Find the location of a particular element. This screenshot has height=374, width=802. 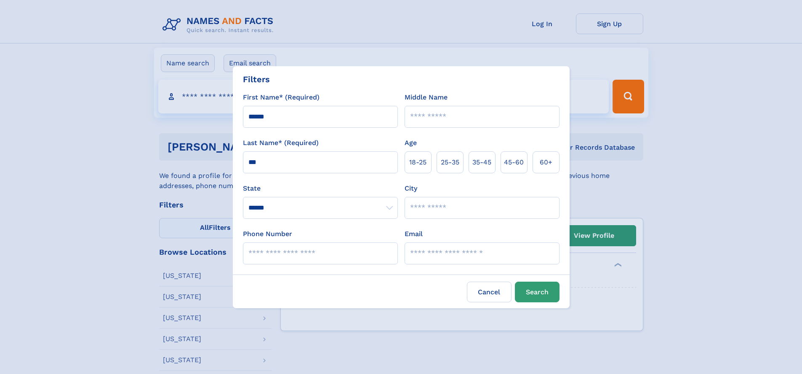

label: Cancel is located at coordinates (489, 291).